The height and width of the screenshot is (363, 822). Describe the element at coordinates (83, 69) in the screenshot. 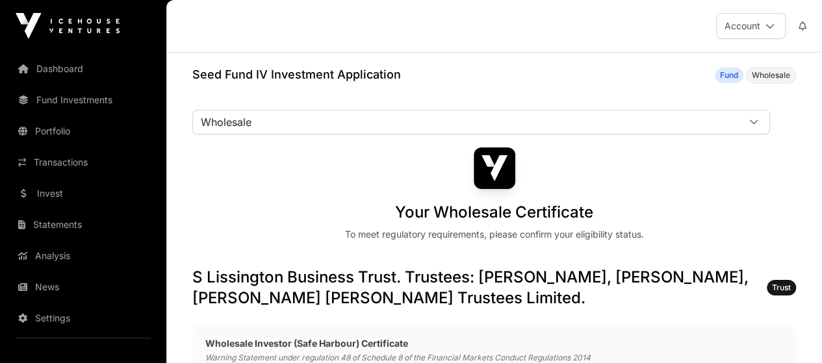

I see `a: Dashboard` at that location.